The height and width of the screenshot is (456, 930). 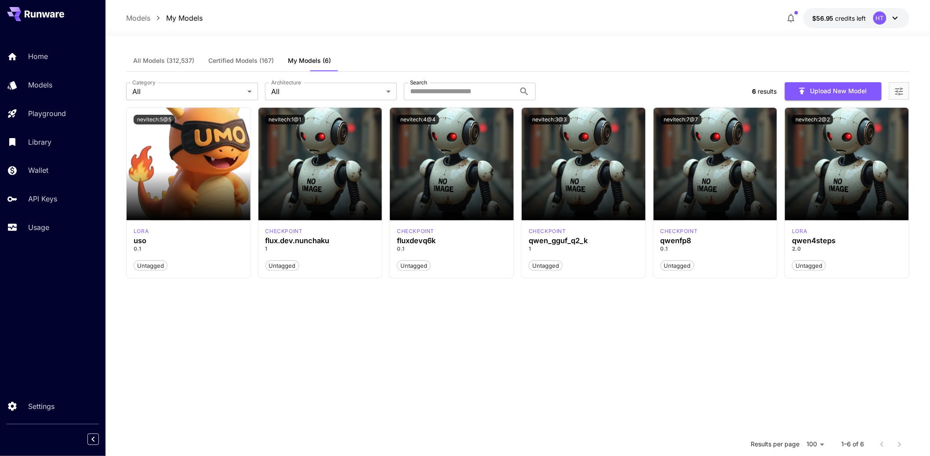 I want to click on p: Wallet, so click(x=38, y=170).